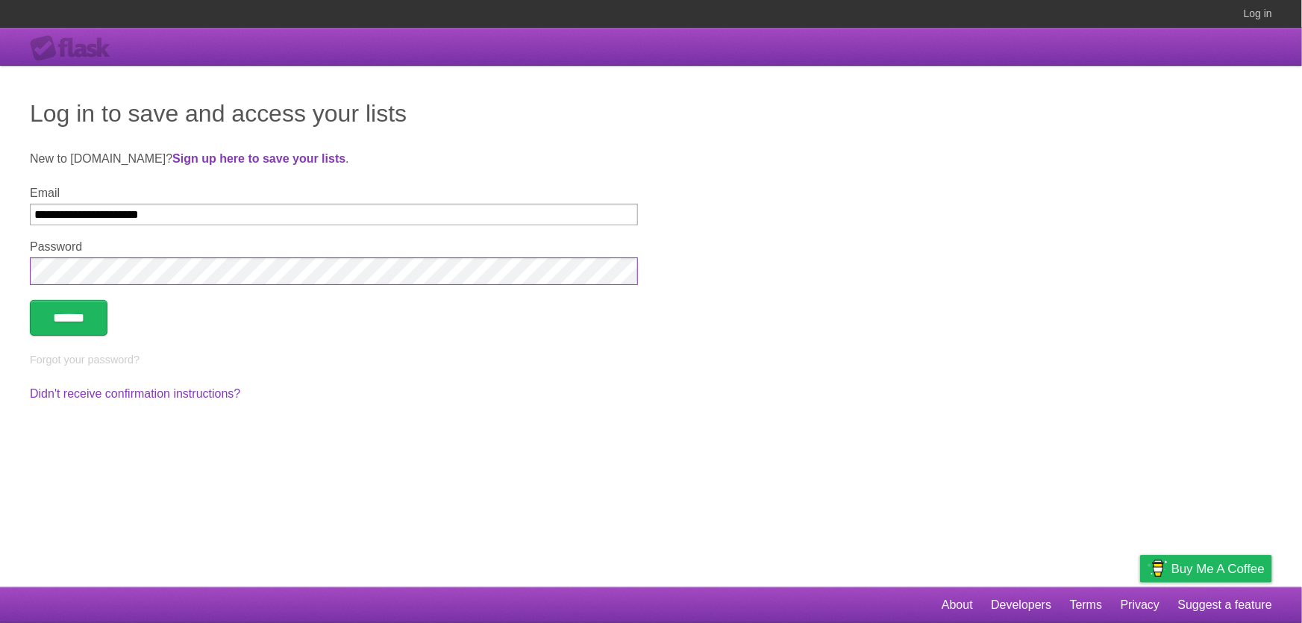 Image resolution: width=1302 pixels, height=623 pixels. Describe the element at coordinates (1225, 605) in the screenshot. I see `a: Suggest a feature` at that location.